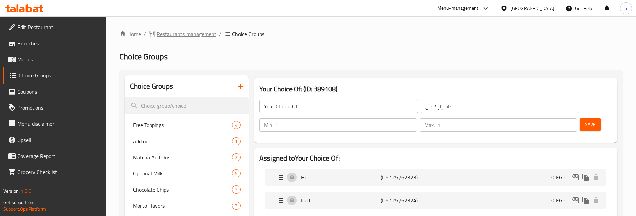 The image size is (636, 216). Describe the element at coordinates (59, 27) in the screenshot. I see `span: Edit Restaurant` at that location.